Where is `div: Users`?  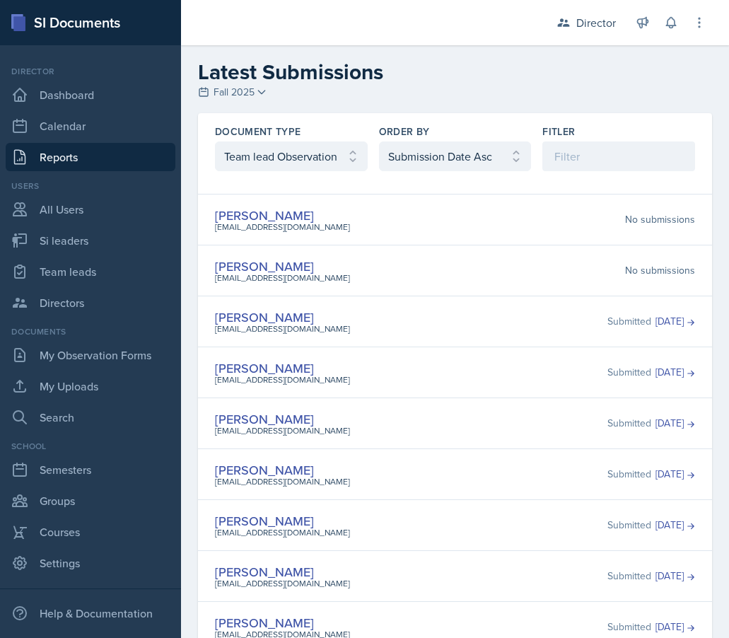
div: Users is located at coordinates (90, 186).